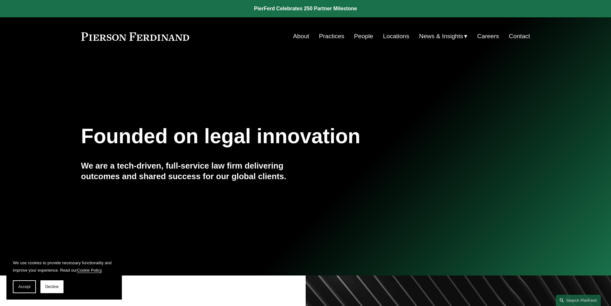 This screenshot has height=306, width=611. Describe the element at coordinates (364, 36) in the screenshot. I see `a: People` at that location.